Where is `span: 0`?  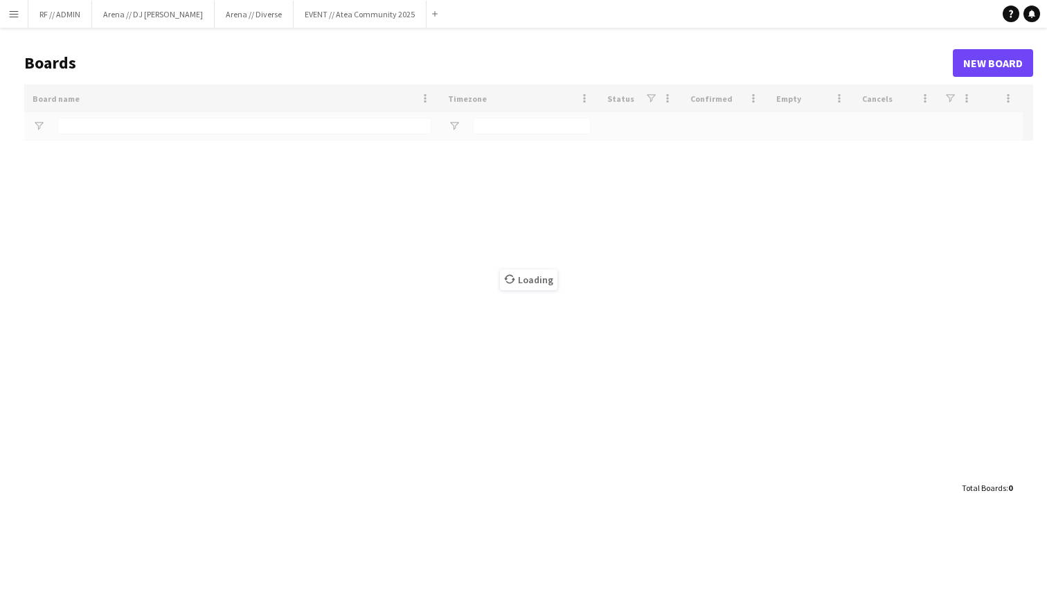 span: 0 is located at coordinates (1011, 488).